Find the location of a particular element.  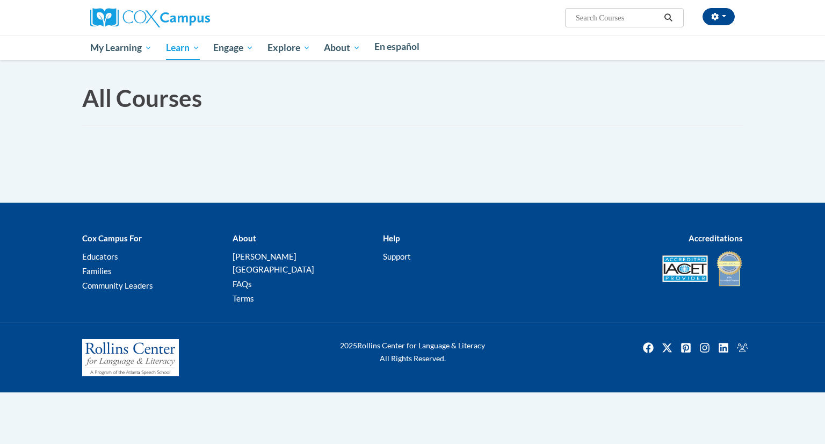

a: Community Leaders is located at coordinates (118, 285).